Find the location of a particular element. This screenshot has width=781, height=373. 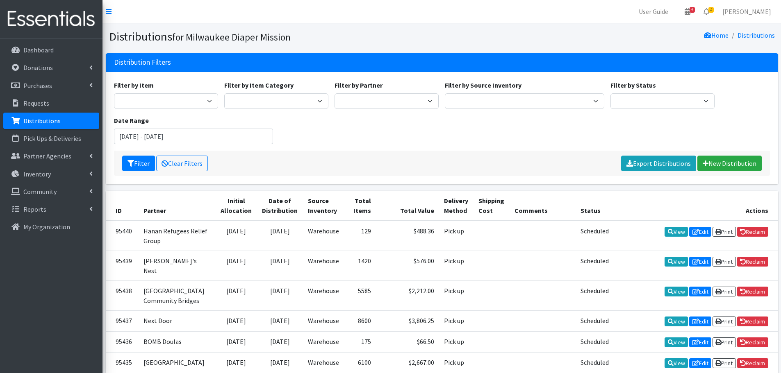

label: Filter by Status is located at coordinates (633, 85).